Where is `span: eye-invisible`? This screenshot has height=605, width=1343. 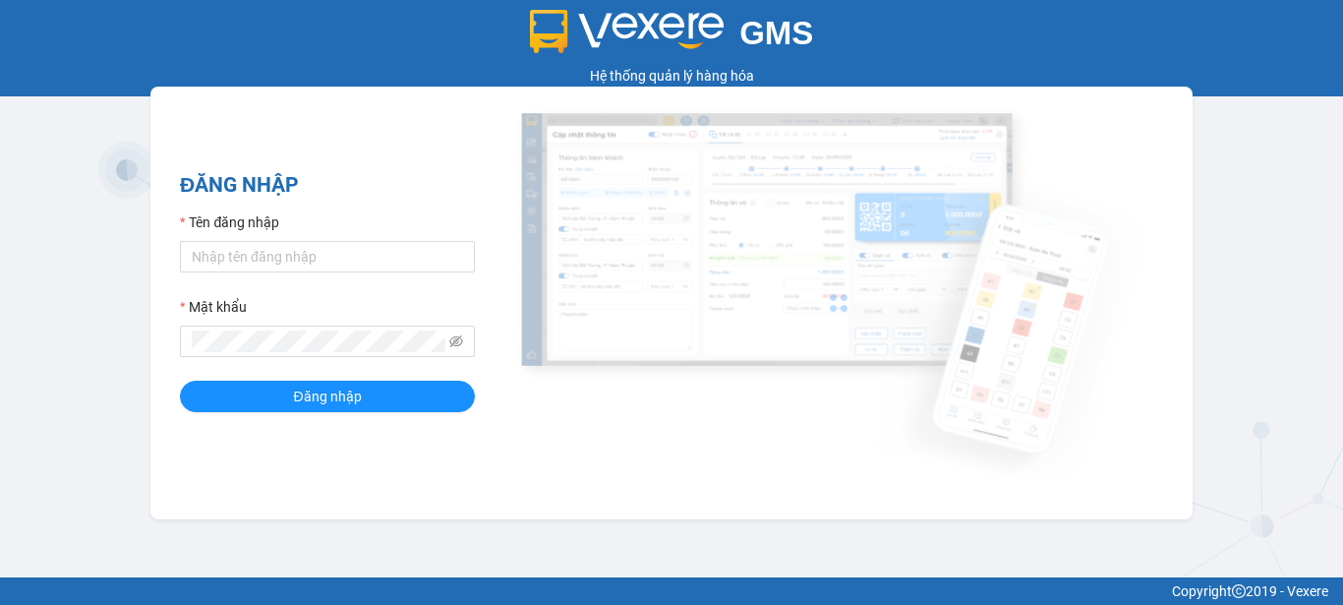
span: eye-invisible is located at coordinates (456, 341).